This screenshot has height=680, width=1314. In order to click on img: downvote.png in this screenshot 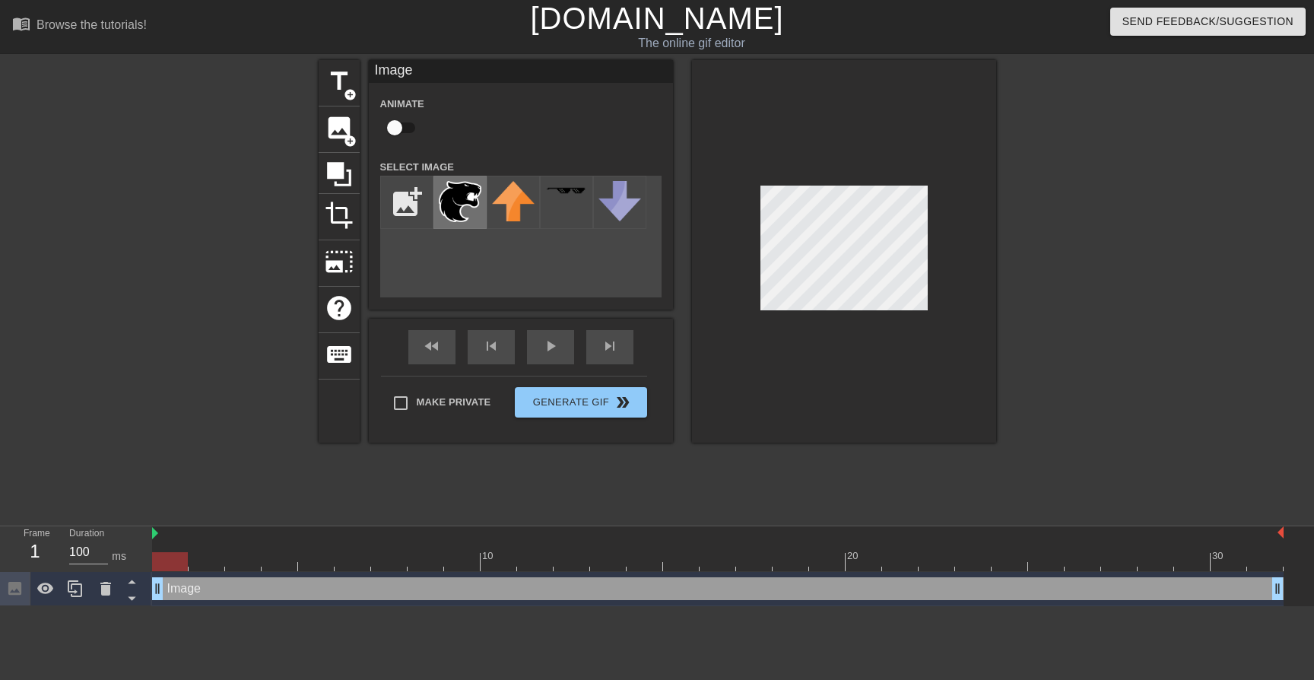, I will do `click(620, 201)`.